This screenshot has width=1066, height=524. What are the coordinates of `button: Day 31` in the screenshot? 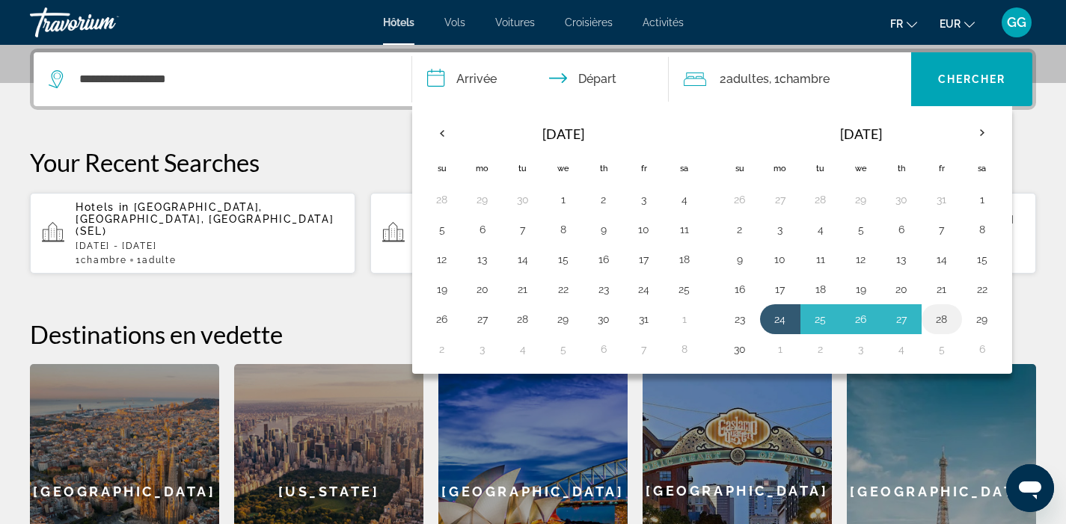 It's located at (942, 200).